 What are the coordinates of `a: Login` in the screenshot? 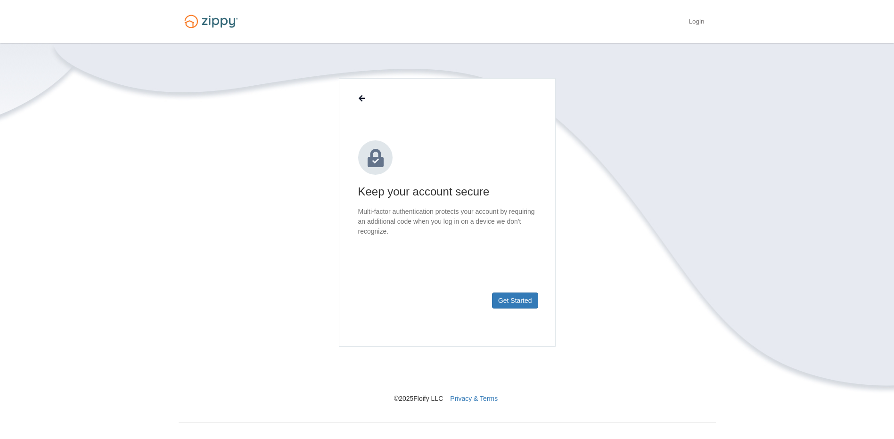 It's located at (696, 23).